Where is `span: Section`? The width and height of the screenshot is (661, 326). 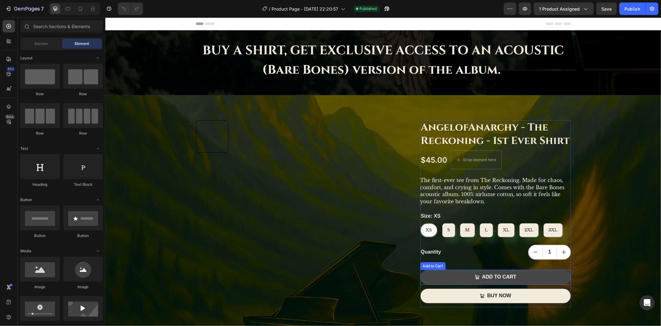 span: Section is located at coordinates (41, 44).